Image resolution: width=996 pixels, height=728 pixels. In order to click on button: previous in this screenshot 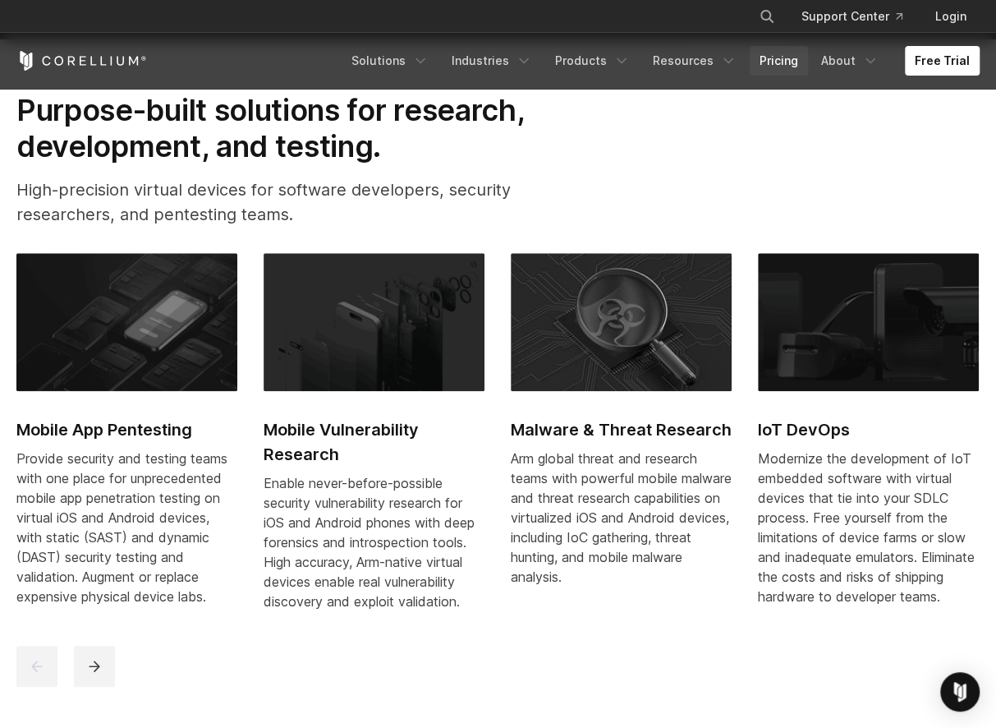, I will do `click(37, 666)`.